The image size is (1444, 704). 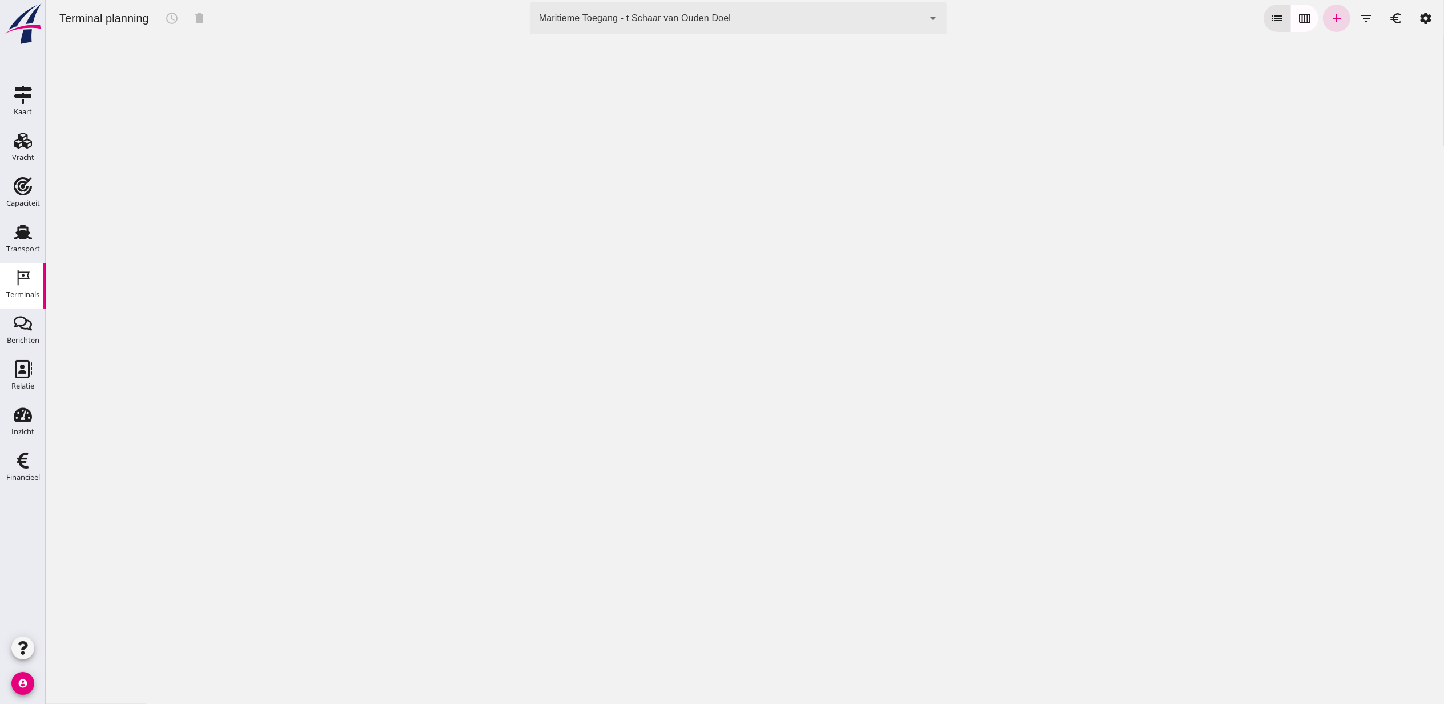 I want to click on i: calendar_view_week, so click(x=1259, y=18).